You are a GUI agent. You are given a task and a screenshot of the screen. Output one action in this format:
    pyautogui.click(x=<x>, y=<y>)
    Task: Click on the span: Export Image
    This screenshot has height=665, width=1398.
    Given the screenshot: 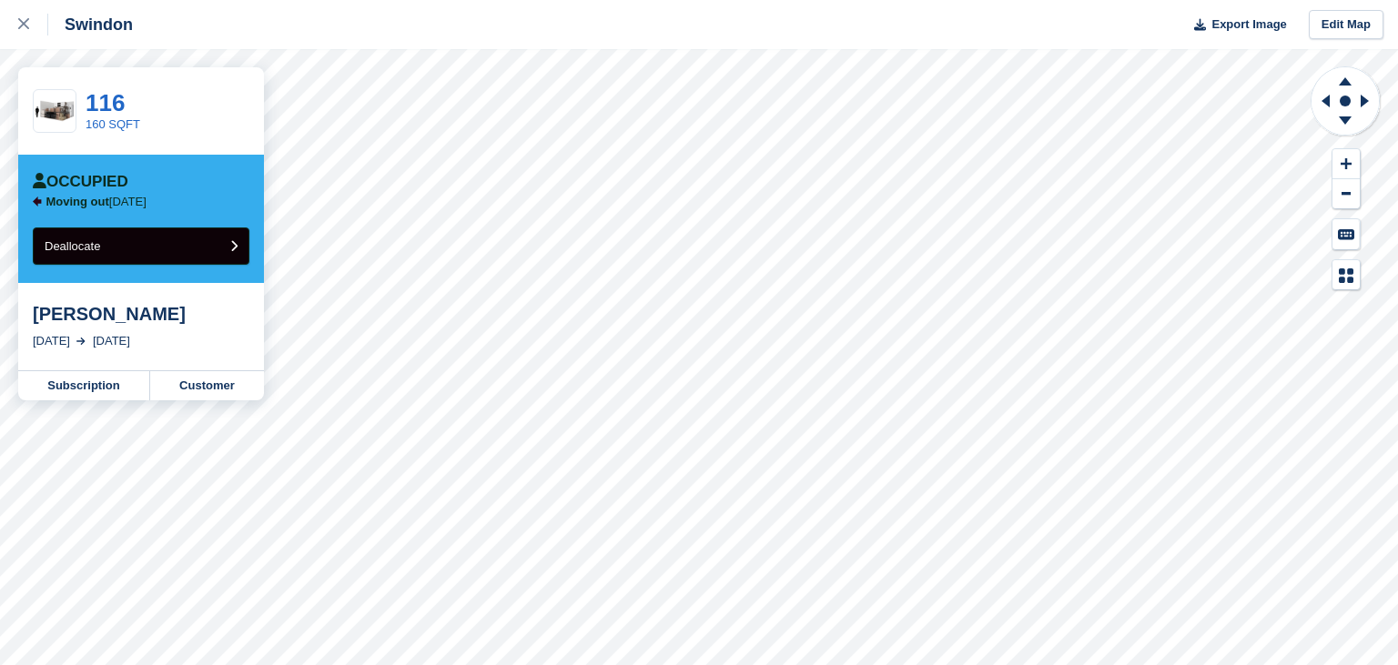 What is the action you would take?
    pyautogui.click(x=1248, y=25)
    